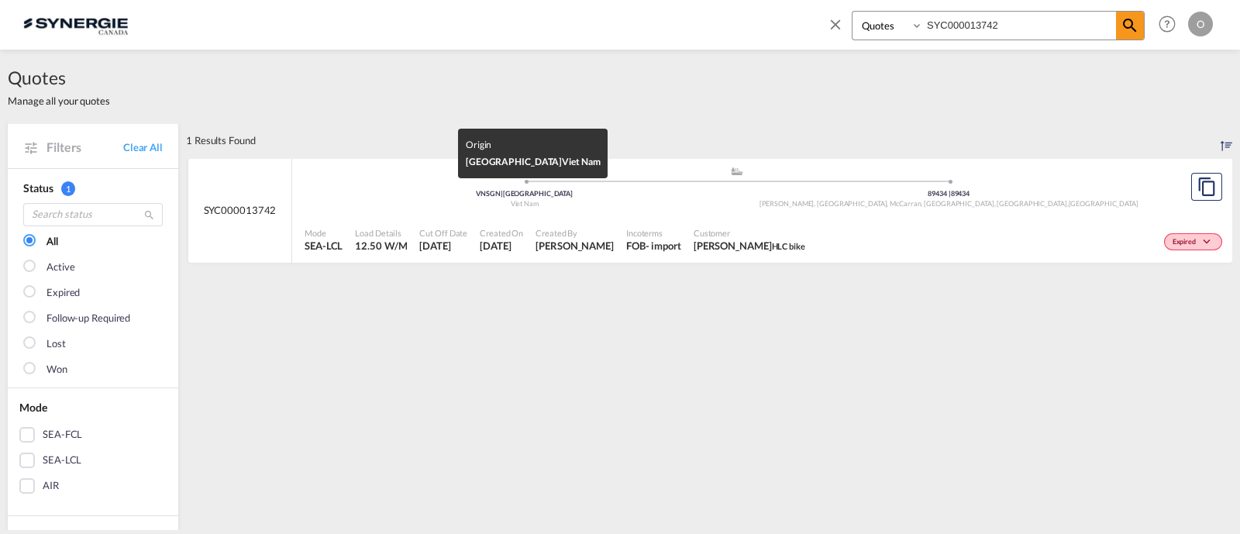 The image size is (1240, 534). Describe the element at coordinates (60, 267) in the screenshot. I see `div: Active` at that location.